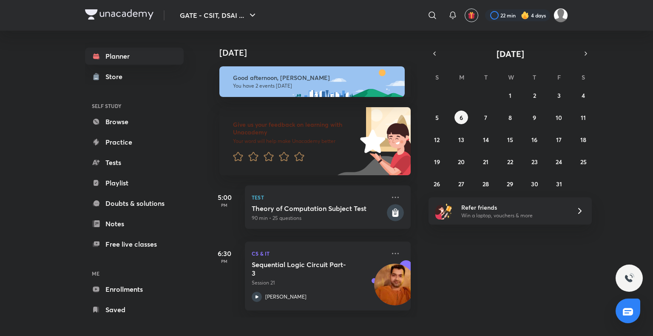 This screenshot has height=336, width=653. Describe the element at coordinates (485, 161) in the screenshot. I see `abbr: October 21, 2025` at that location.